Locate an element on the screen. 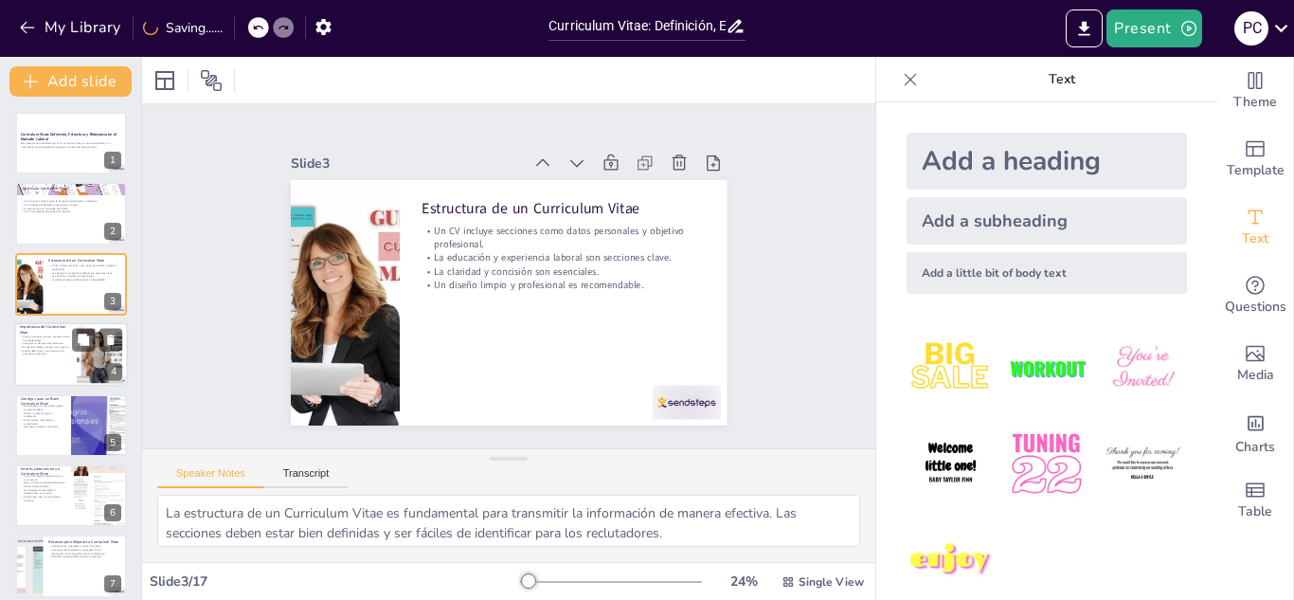 Image resolution: width=1294 pixels, height=600 pixels. button: Present is located at coordinates (1154, 28).